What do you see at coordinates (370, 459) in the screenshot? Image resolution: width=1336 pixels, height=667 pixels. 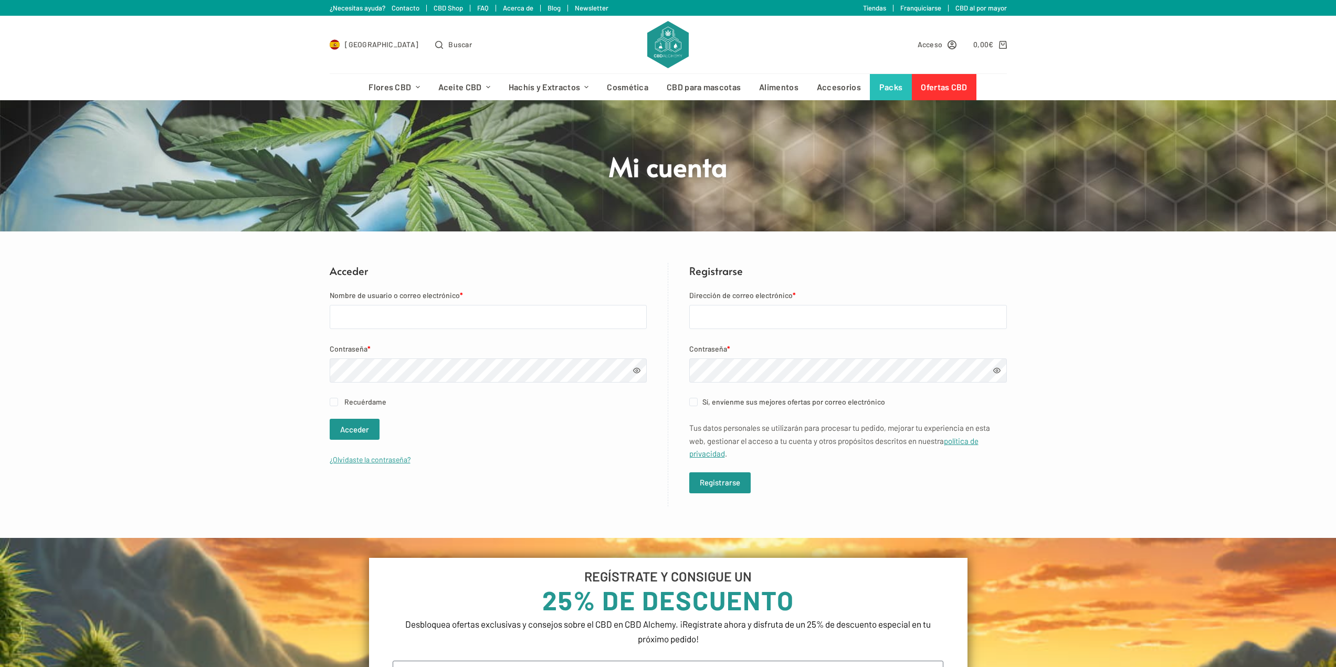 I see `a: ¿Olvidaste la contraseña?` at bounding box center [370, 459].